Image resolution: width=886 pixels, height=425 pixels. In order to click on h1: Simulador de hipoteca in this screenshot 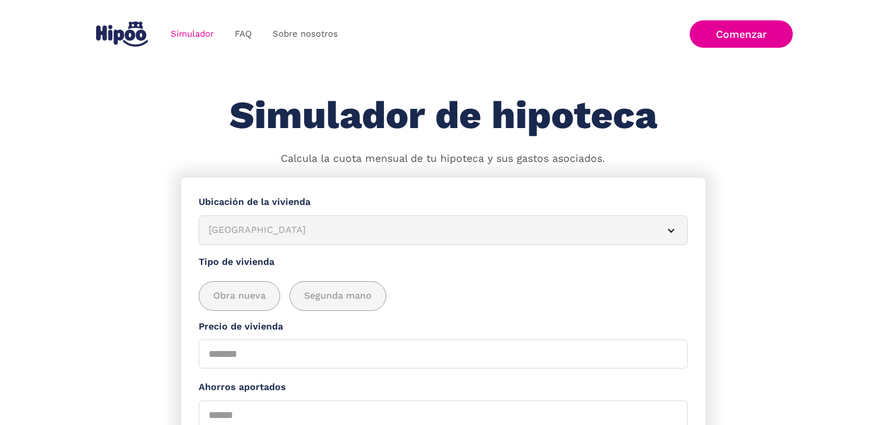, I will do `click(443, 115)`.